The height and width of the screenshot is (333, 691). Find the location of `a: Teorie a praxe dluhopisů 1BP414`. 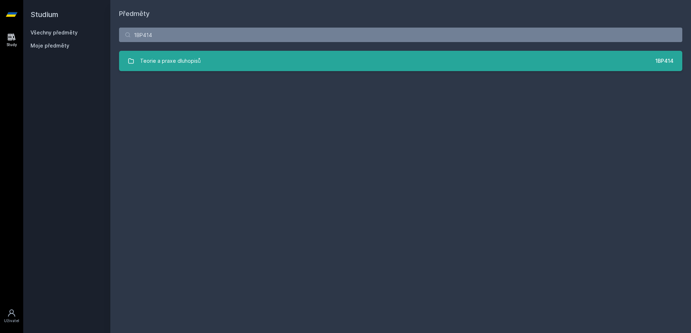

a: Teorie a praxe dluhopisů 1BP414 is located at coordinates (400, 61).